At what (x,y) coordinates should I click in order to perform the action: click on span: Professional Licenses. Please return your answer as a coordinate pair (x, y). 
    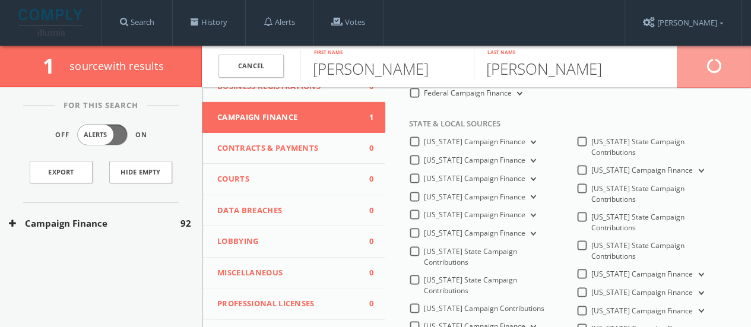
    Looking at the image, I should click on (286, 304).